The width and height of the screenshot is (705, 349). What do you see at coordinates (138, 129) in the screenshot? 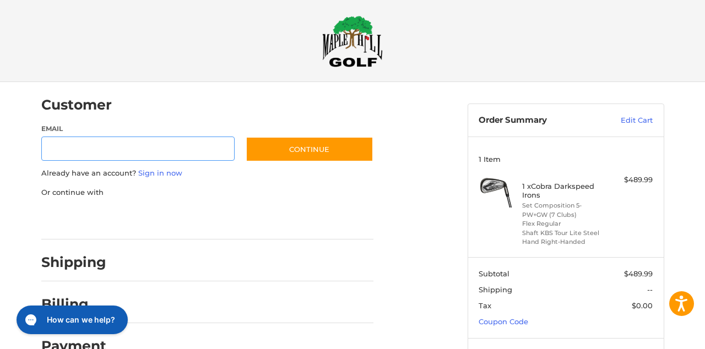
I see `label: Email` at bounding box center [138, 129].